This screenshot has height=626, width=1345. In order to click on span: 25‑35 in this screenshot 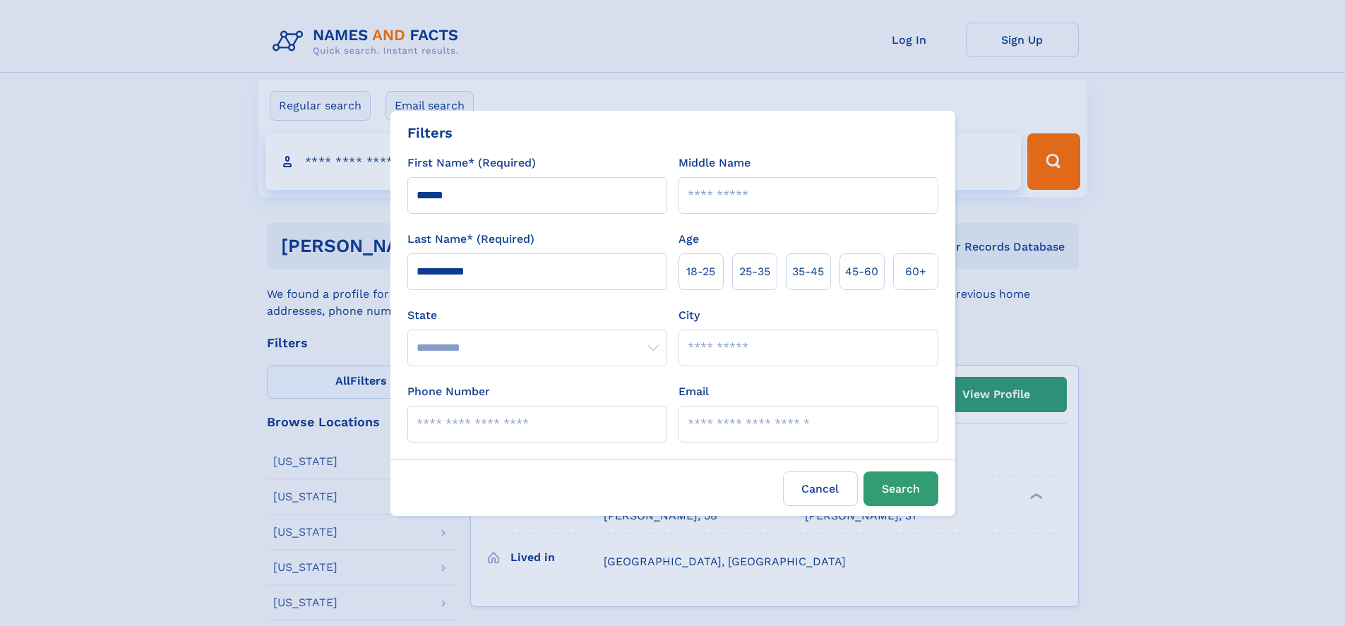, I will do `click(755, 272)`.